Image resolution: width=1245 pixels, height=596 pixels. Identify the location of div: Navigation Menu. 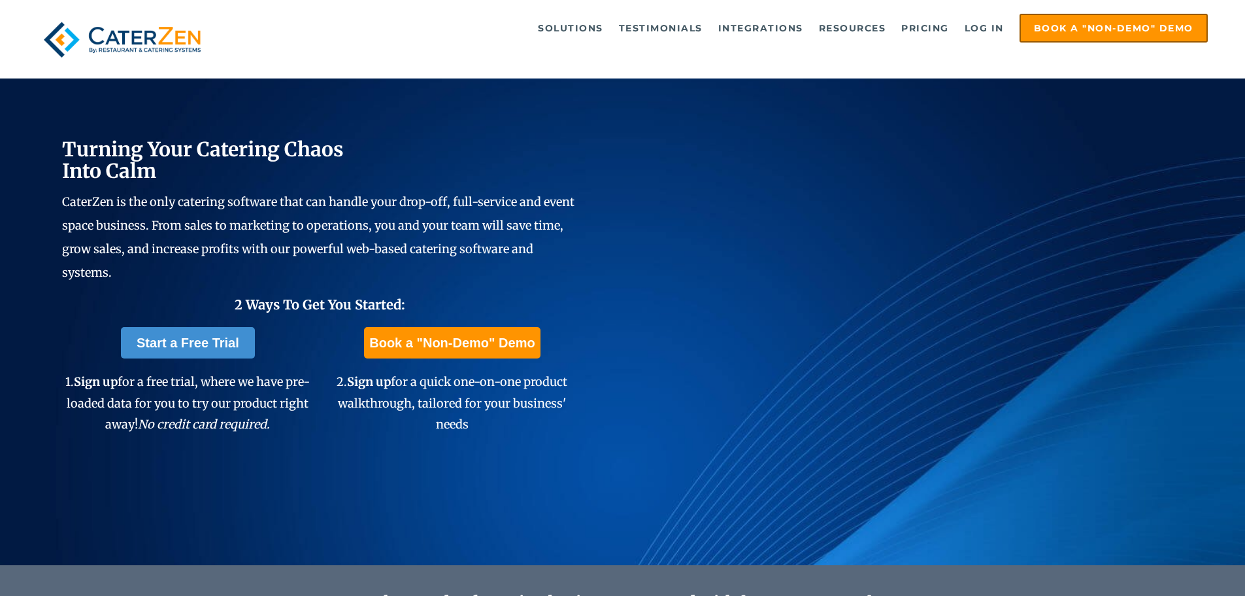
(722, 28).